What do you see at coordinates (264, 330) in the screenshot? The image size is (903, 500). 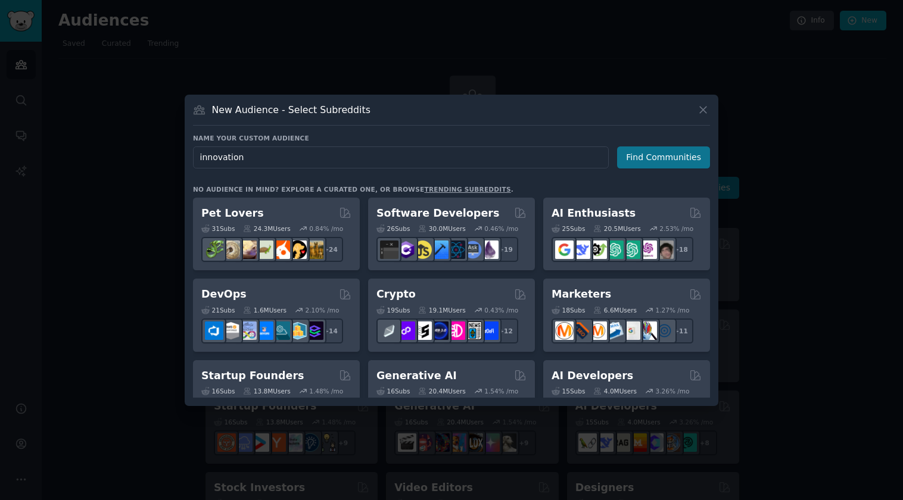 I see `img: DevOpsLinks` at bounding box center [264, 330].